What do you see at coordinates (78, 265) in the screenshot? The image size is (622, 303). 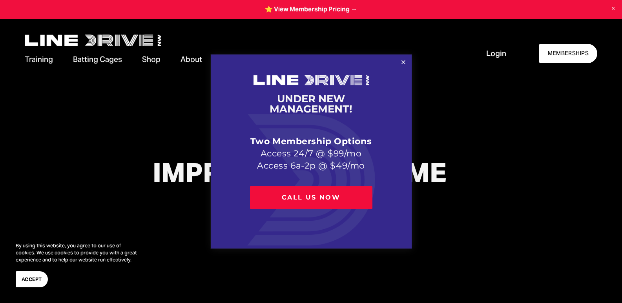 I see `section: Cookie banner` at bounding box center [78, 265].